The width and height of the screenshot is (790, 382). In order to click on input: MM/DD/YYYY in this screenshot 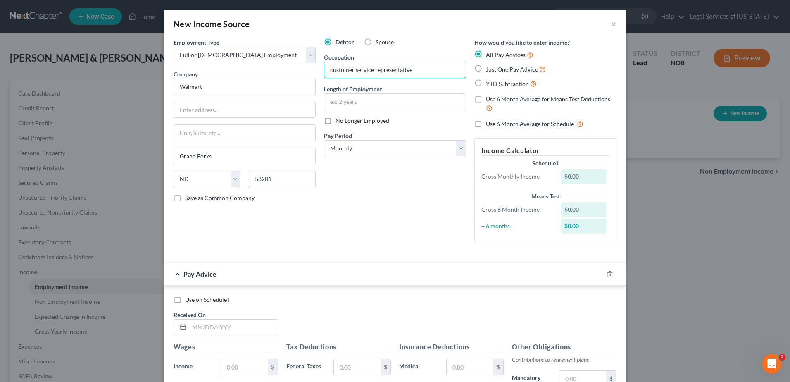, I will do `click(233, 327)`.